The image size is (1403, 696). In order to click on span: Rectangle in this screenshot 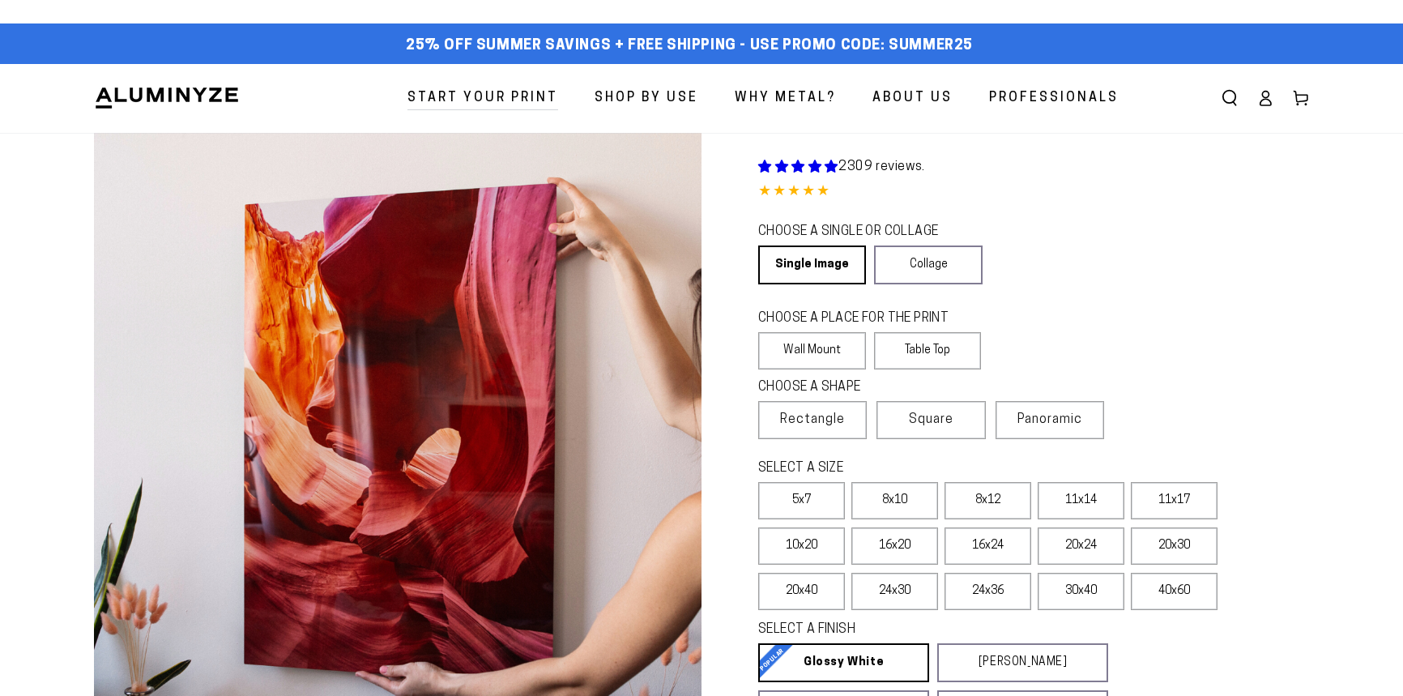, I will do `click(813, 420)`.